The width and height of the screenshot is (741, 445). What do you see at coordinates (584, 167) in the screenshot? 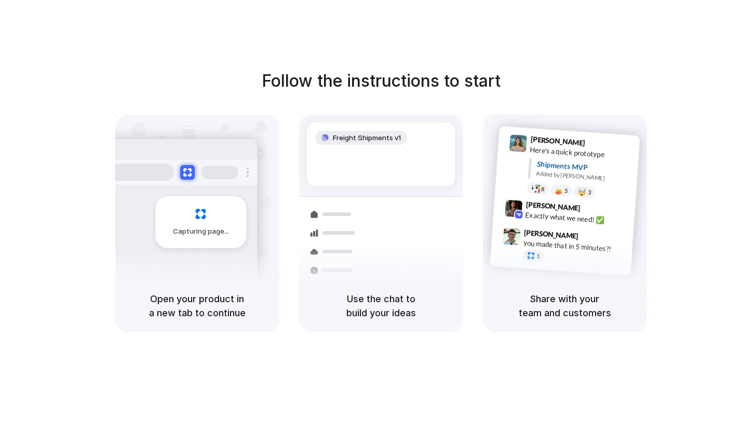
I see `div: Shipments MVP` at bounding box center [584, 167].